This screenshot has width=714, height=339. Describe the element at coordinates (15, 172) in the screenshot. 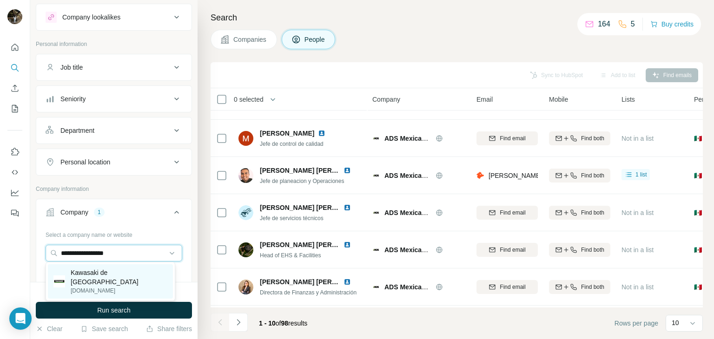

I see `button: Use Surfe API` at that location.